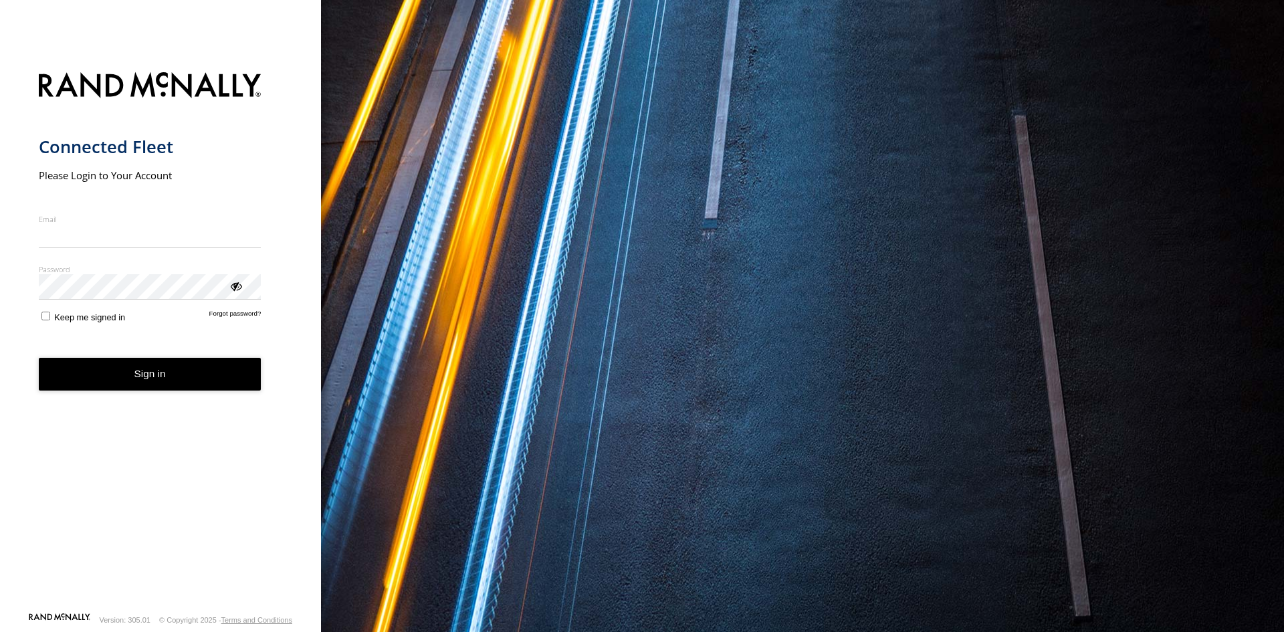 Image resolution: width=1284 pixels, height=632 pixels. What do you see at coordinates (150, 219) in the screenshot?
I see `label: Email` at bounding box center [150, 219].